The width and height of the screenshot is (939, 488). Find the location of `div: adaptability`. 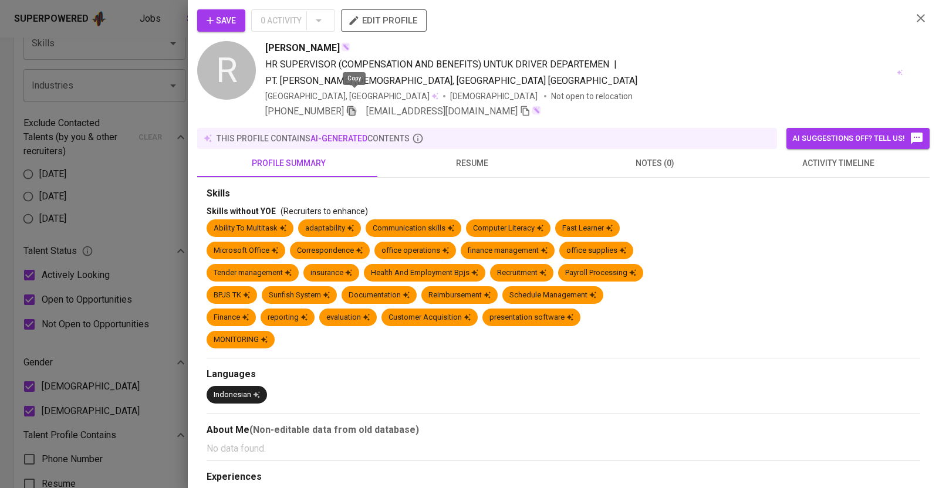

div: adaptability is located at coordinates (329, 228).